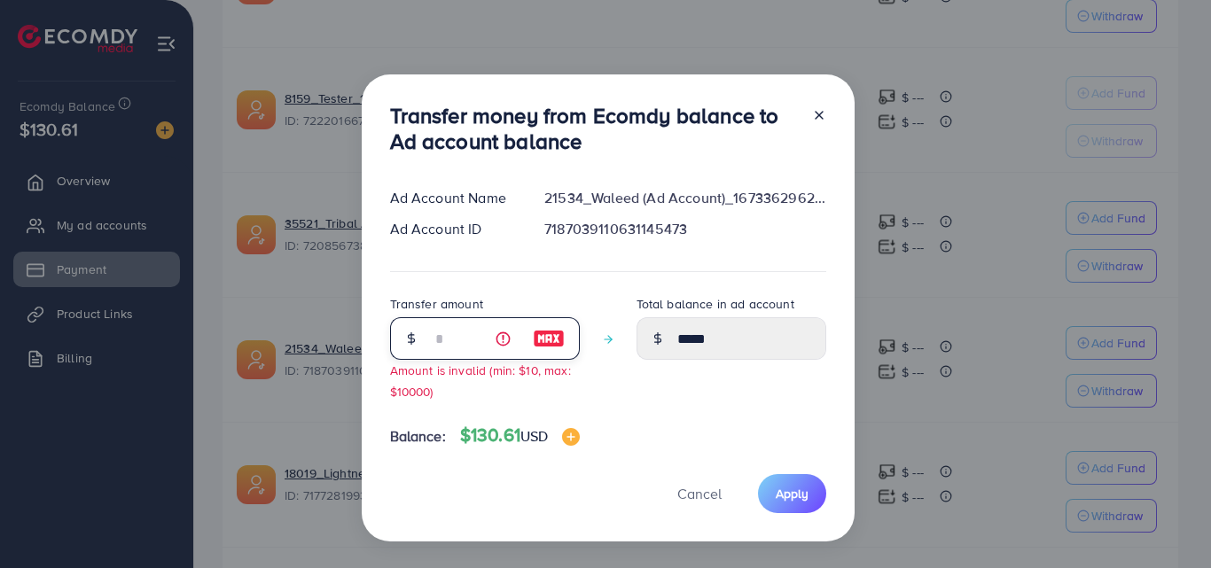 This screenshot has width=1211, height=568. Describe the element at coordinates (534, 436) in the screenshot. I see `span: USD` at that location.